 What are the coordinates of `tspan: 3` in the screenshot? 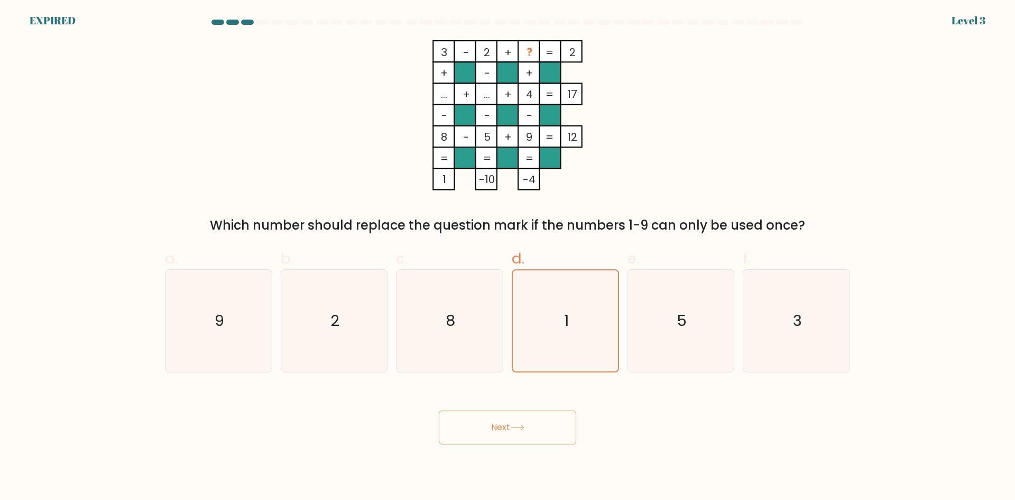 It's located at (444, 52).